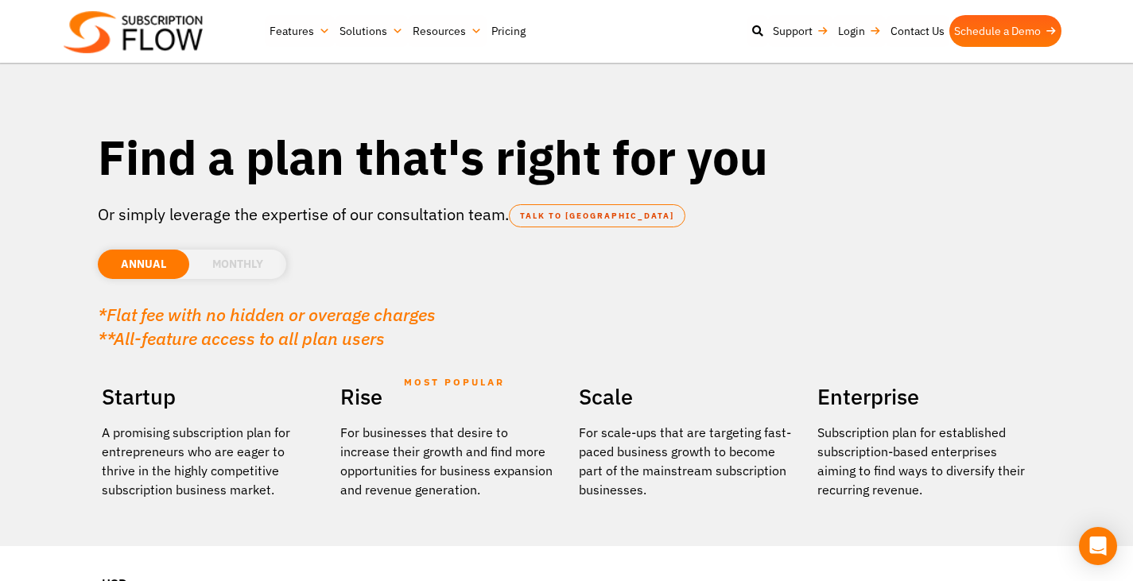 The width and height of the screenshot is (1133, 581). I want to click on h1: Find a plan that's right for you, so click(567, 157).